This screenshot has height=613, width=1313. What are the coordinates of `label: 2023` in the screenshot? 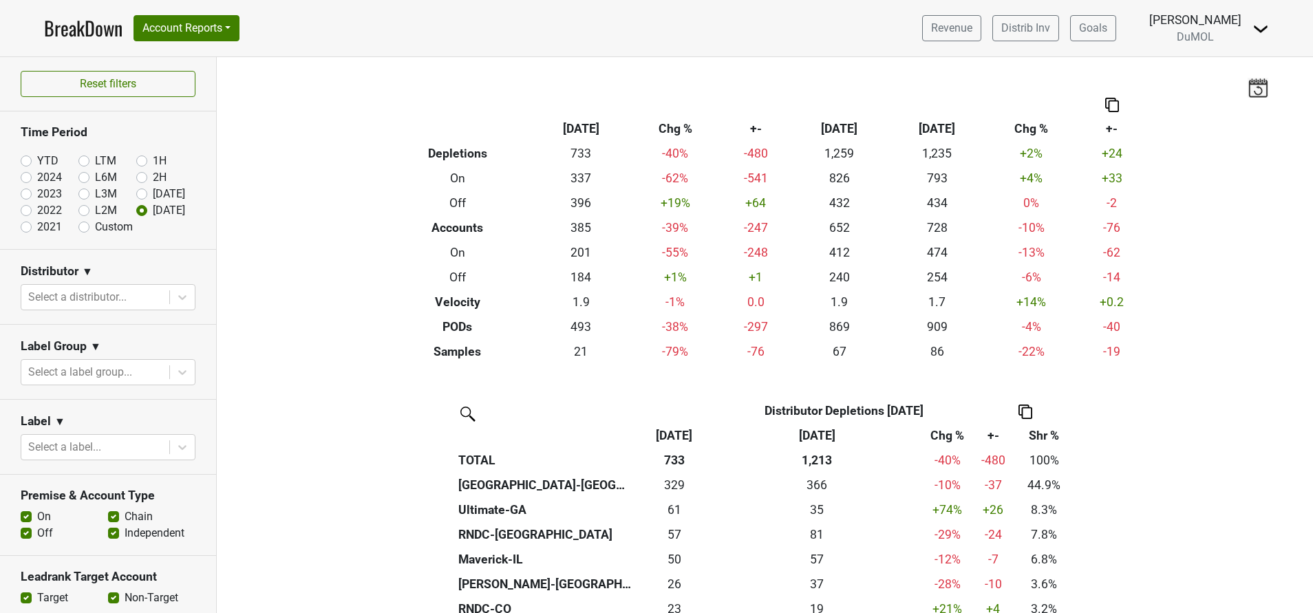 It's located at (50, 194).